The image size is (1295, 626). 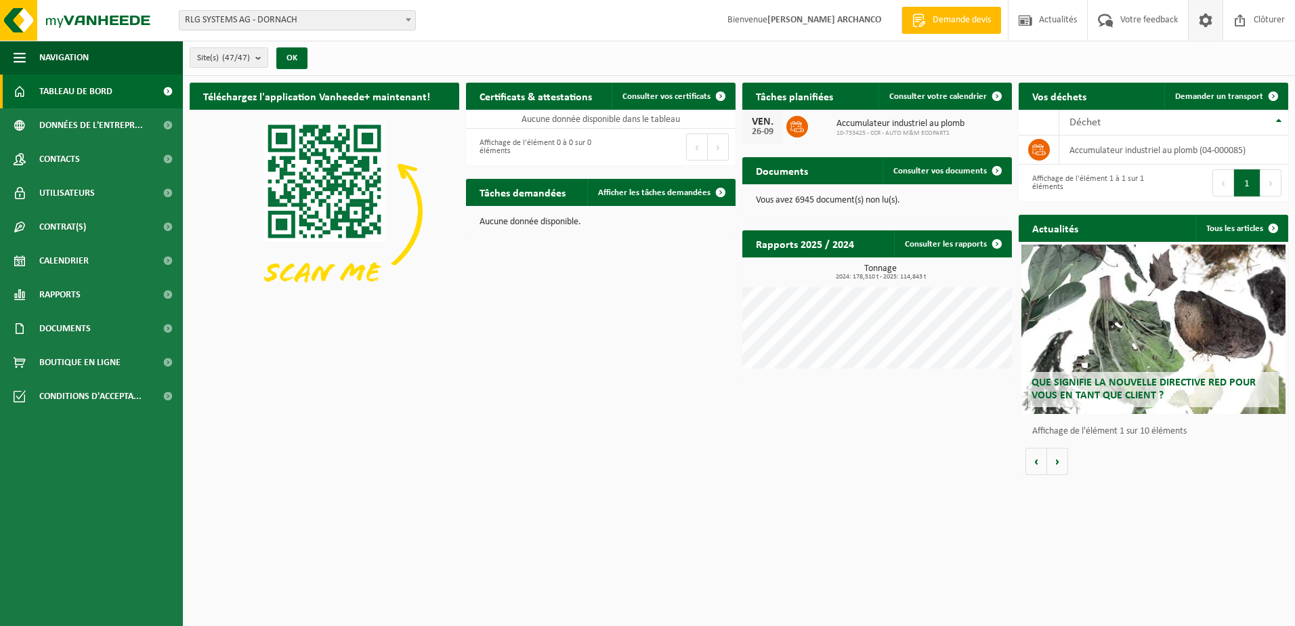 I want to click on h2: Téléchargez l'application Vanheede+ maintenant!, so click(x=316, y=95).